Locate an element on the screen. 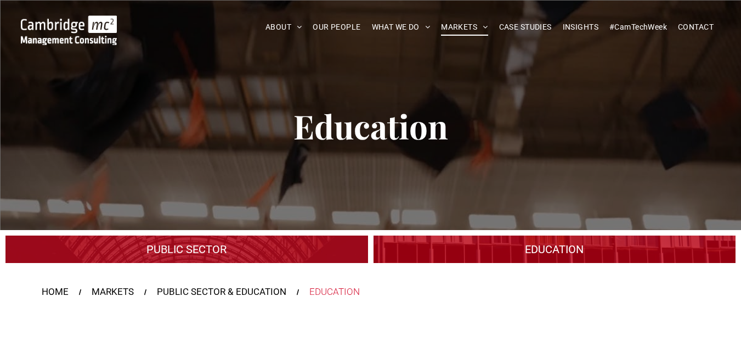 The height and width of the screenshot is (352, 741). div: HOME is located at coordinates (55, 292).